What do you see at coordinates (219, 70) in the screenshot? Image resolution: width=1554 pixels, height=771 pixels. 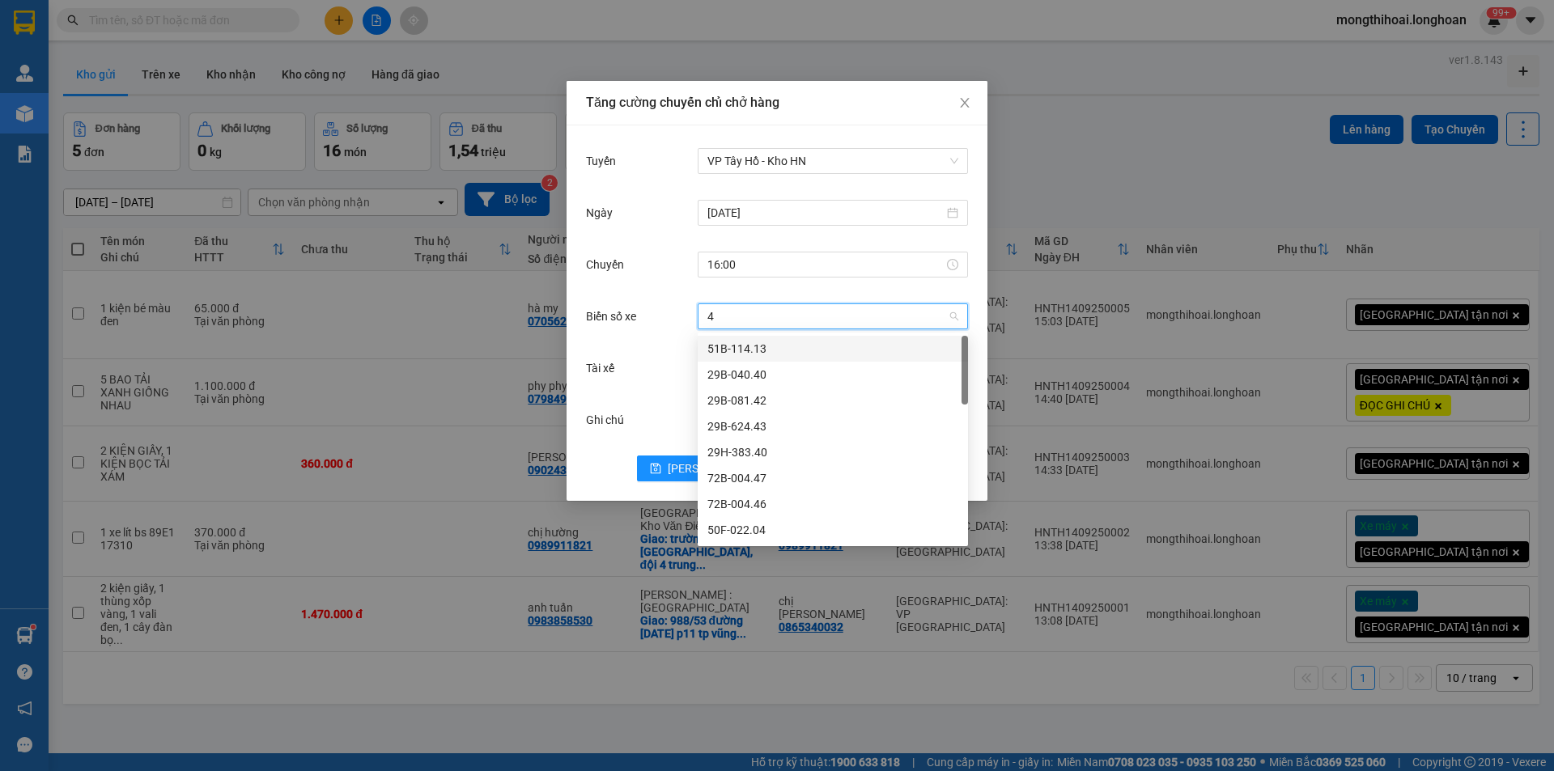 I see `span: CÔNG TY TNHH CHUYỂN PHÁT NHANH BẢO AN` at bounding box center [219, 70].